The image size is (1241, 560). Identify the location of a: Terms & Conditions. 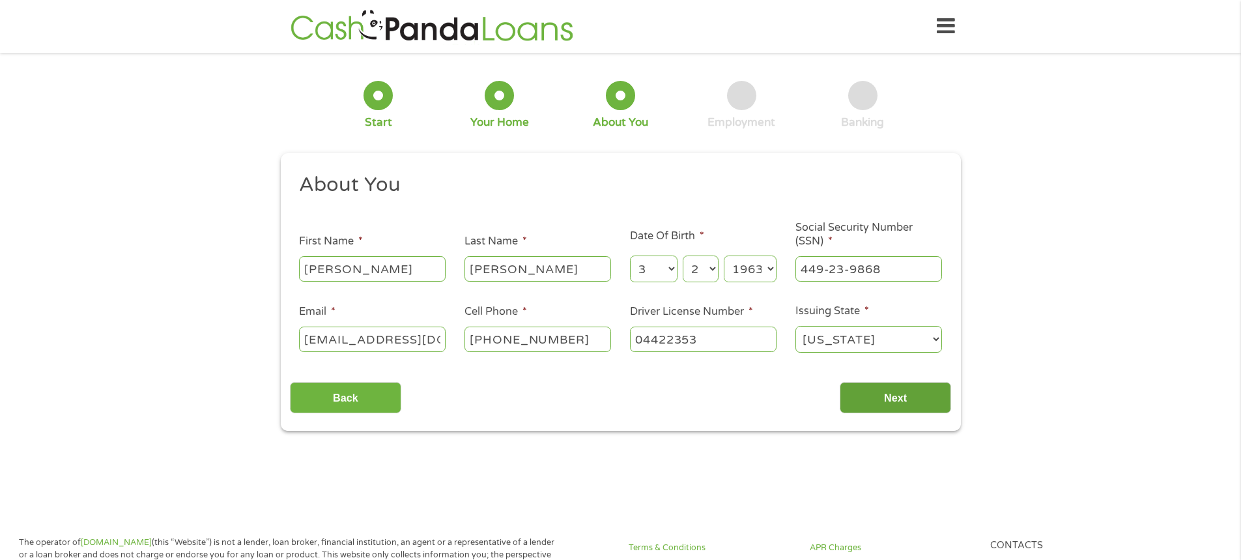
(712, 547).